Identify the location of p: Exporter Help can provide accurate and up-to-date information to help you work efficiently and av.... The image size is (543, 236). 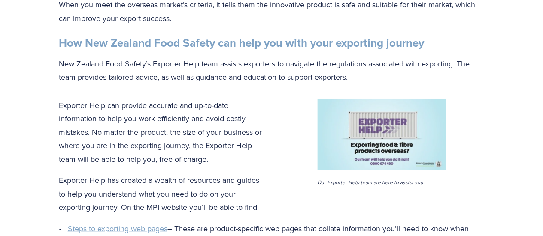
(272, 133).